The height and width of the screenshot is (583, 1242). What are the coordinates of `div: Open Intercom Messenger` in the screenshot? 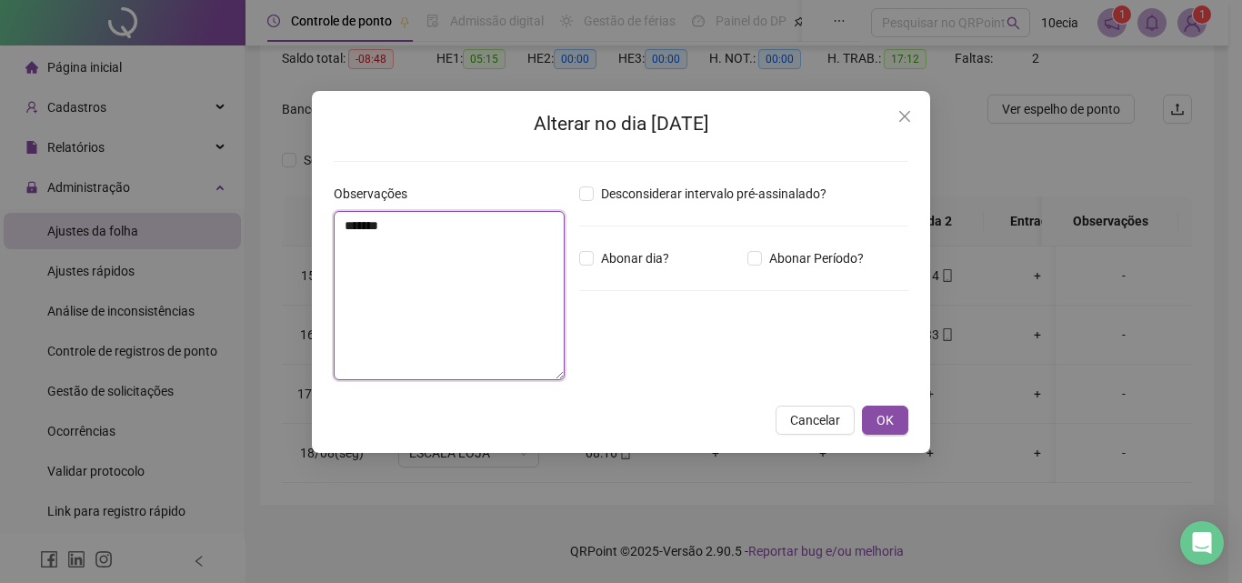 It's located at (1202, 543).